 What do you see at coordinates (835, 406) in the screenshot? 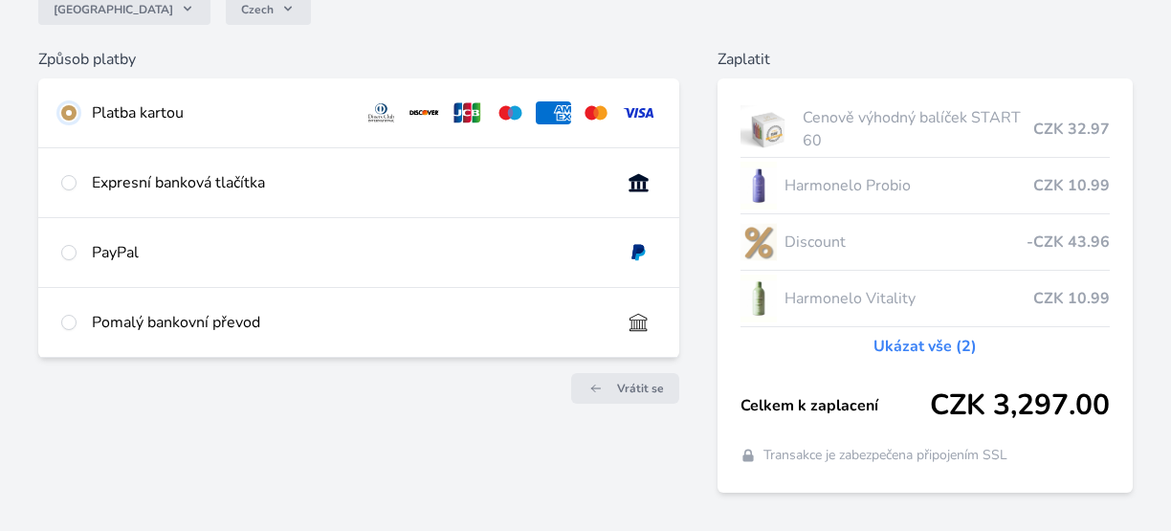
I see `span: Celkem k zaplacení` at bounding box center [835, 406].